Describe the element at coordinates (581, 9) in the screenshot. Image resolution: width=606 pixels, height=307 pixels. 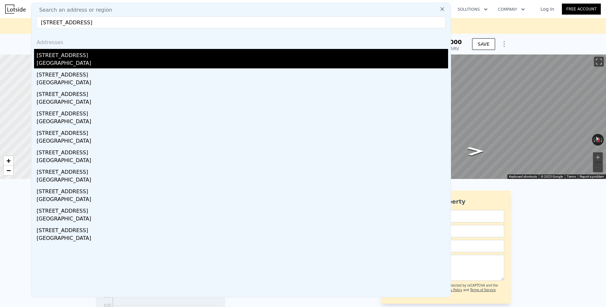
I see `a: Free Account` at that location.